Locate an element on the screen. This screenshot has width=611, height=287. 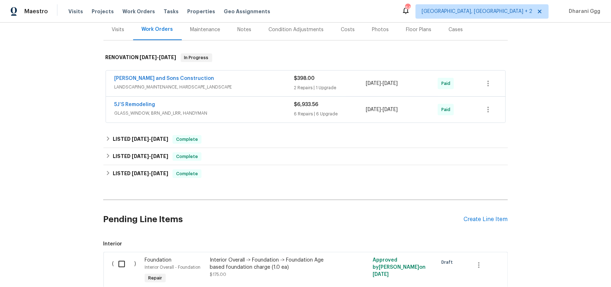
span: Interior Overall - Foundation is located at coordinates (173, 267).